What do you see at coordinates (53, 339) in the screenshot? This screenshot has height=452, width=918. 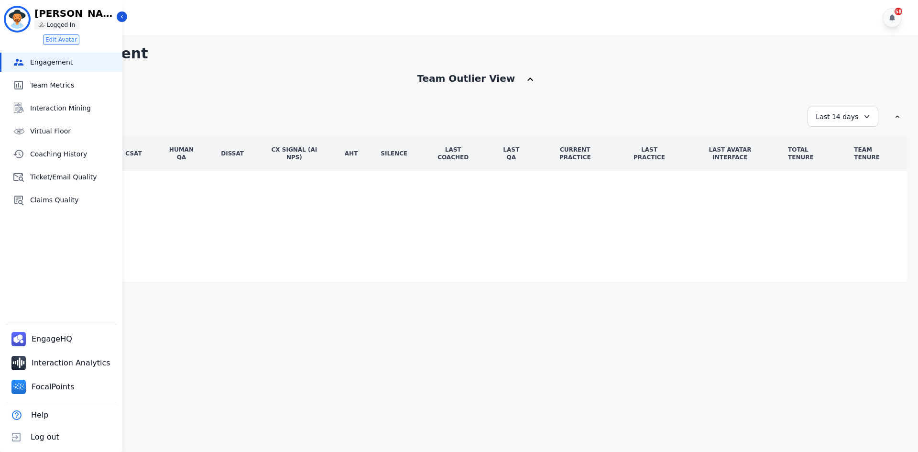 I see `span: EngageHQ` at bounding box center [53, 339].